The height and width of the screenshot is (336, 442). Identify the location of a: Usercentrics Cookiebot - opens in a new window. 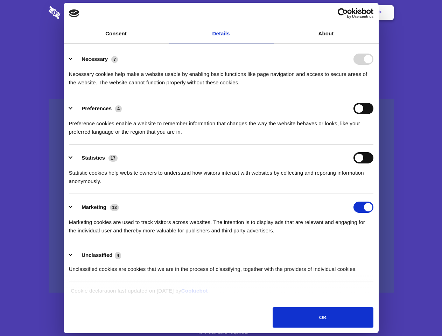
(342, 13).